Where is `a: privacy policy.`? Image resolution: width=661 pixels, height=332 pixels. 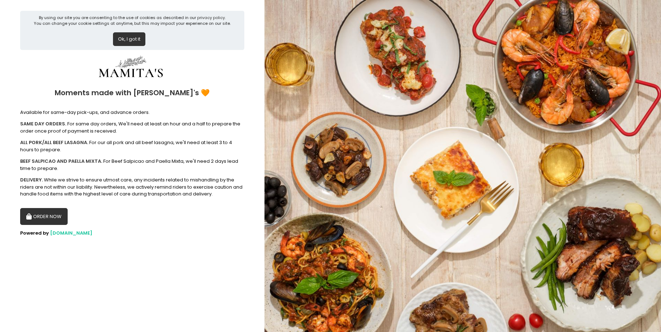 a: privacy policy. is located at coordinates (211, 18).